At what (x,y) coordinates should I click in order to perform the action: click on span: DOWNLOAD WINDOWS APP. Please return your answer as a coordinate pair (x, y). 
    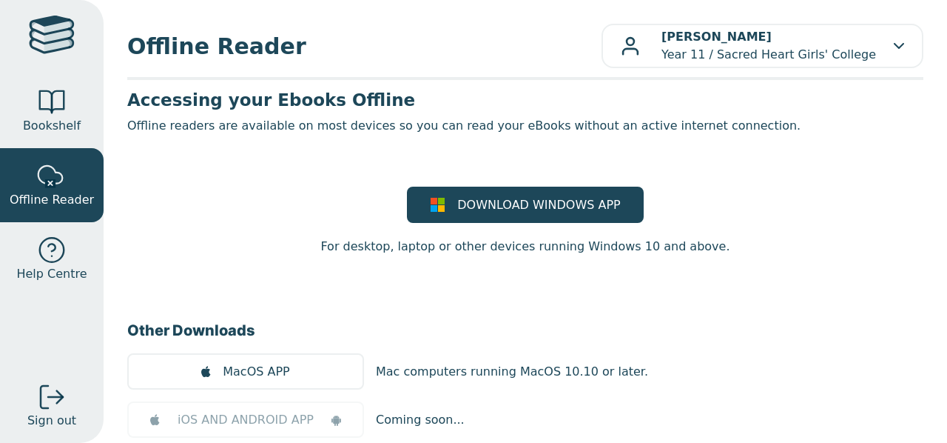
    Looking at the image, I should click on (539, 205).